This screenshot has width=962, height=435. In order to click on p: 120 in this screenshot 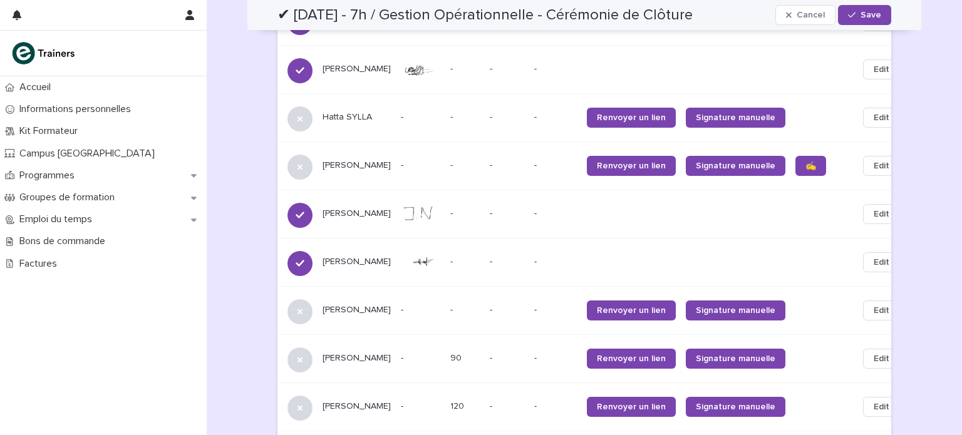, I will do `click(459, 405)`.